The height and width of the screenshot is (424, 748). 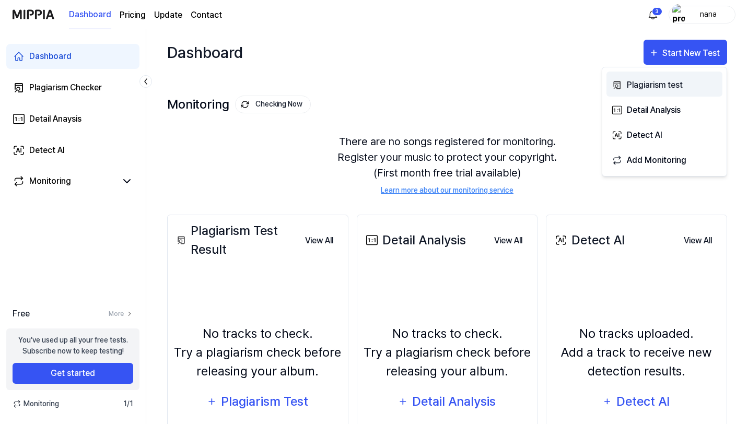 I want to click on span: Monitoring, so click(x=36, y=404).